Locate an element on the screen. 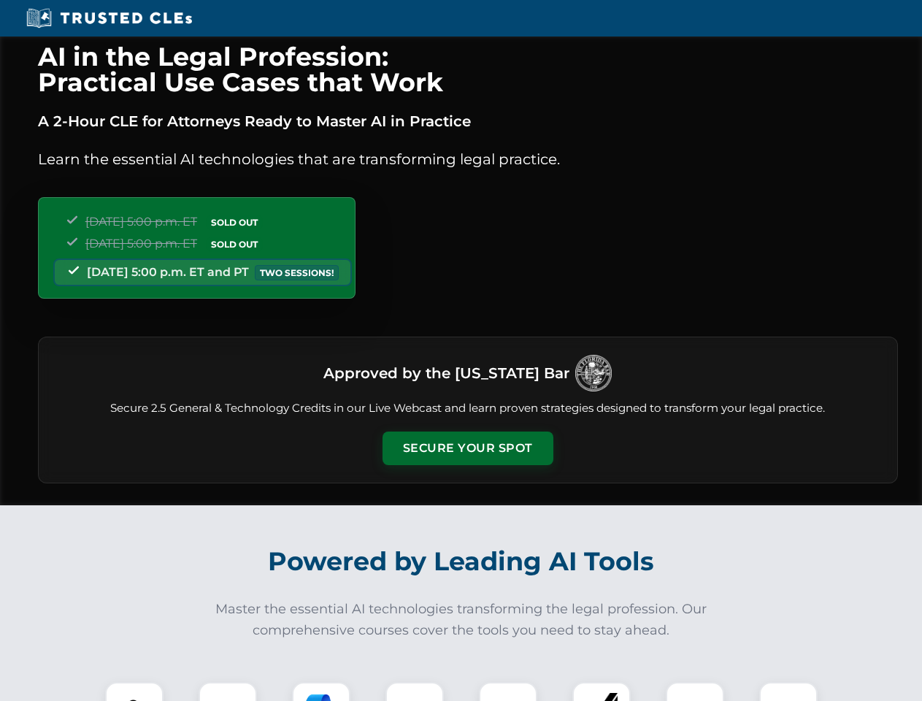  p: Learn the essential AI technologies that are transforming legal practice. is located at coordinates (468, 159).